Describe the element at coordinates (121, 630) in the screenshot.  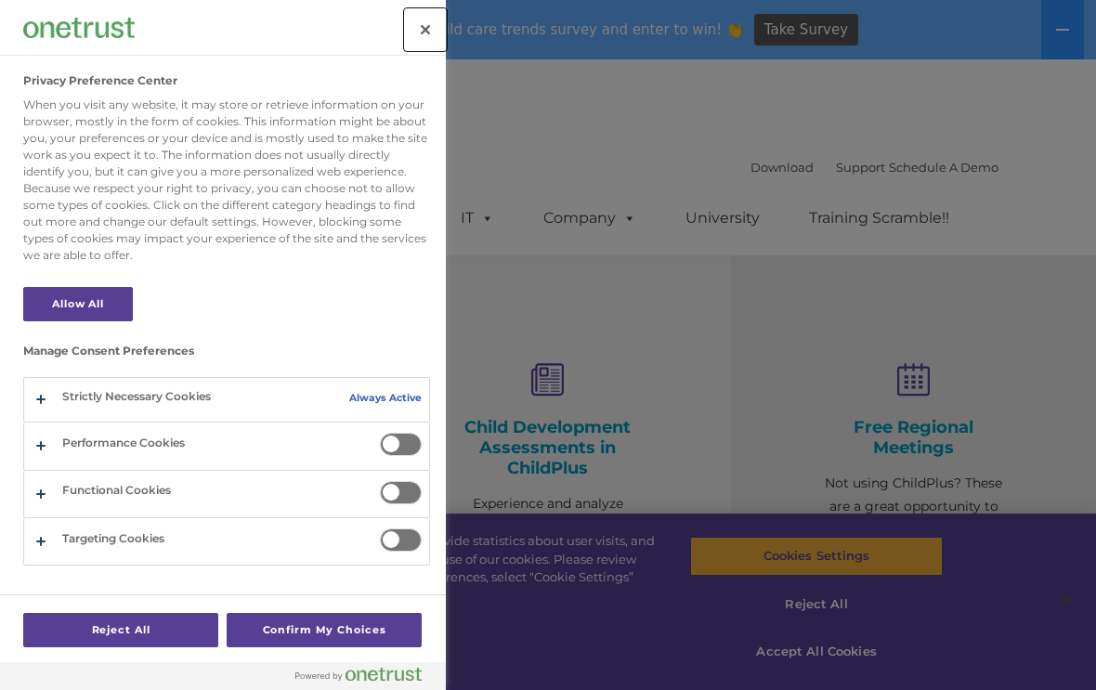
I see `button: Reject All` at that location.